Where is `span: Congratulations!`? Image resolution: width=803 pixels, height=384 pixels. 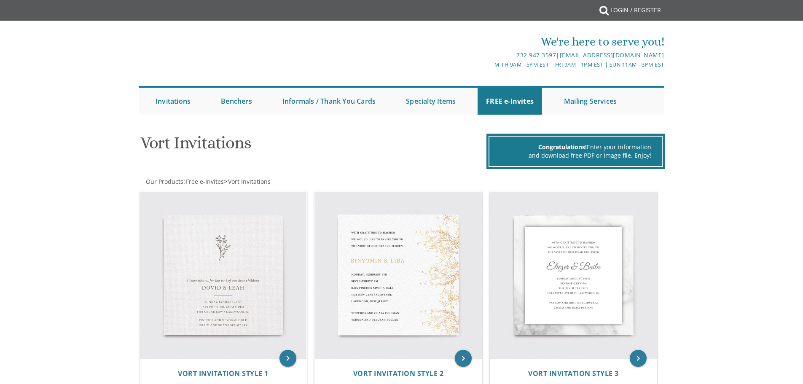
span: Congratulations! is located at coordinates (563, 147).